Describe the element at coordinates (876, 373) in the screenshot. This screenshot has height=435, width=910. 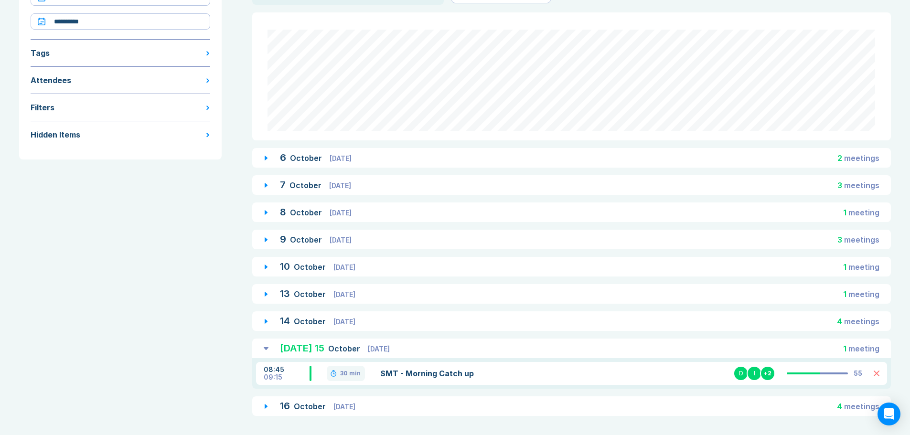
I see `button: Delete` at that location.